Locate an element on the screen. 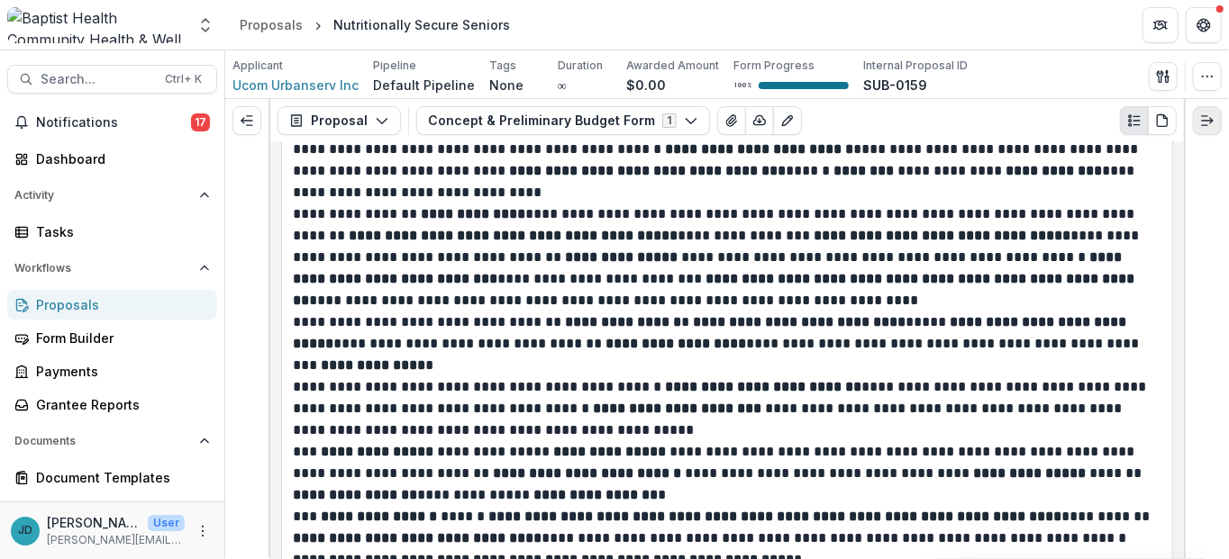  p: Tags is located at coordinates (503, 66).